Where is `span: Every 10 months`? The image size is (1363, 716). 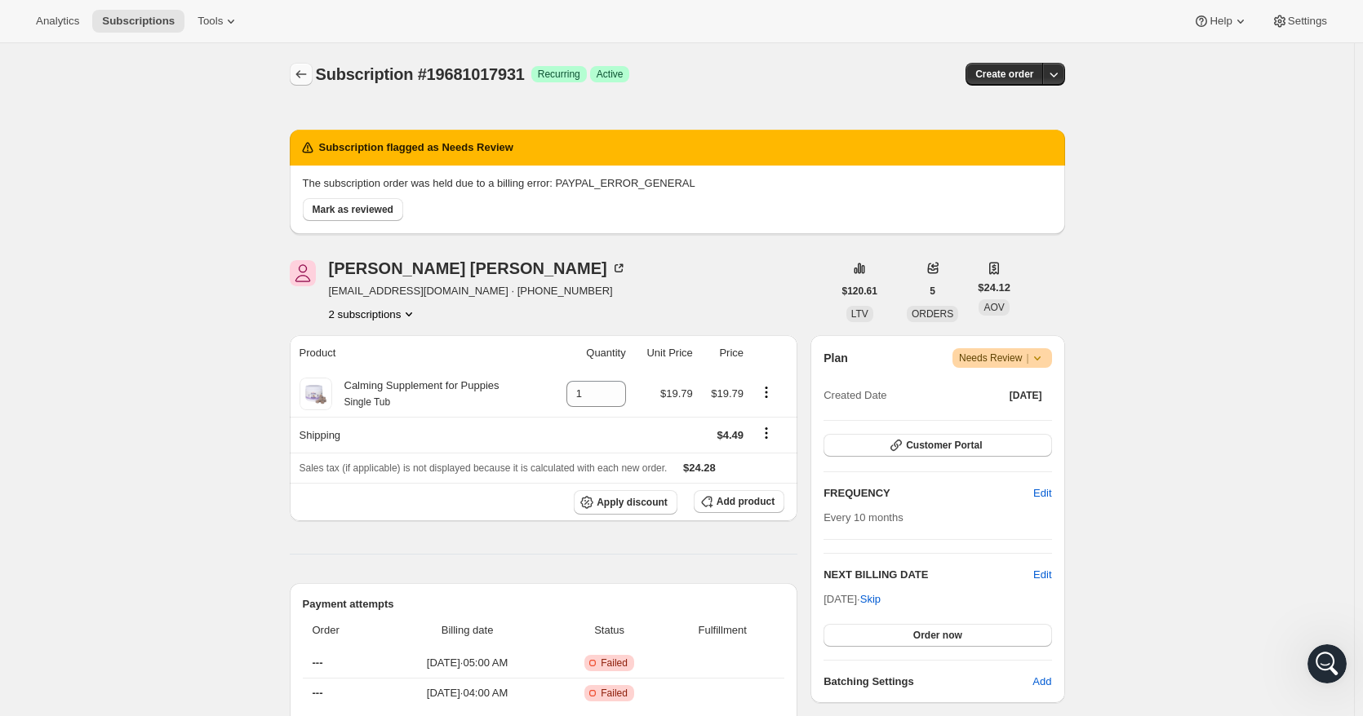
span: Every 10 months is located at coordinates (863, 517).